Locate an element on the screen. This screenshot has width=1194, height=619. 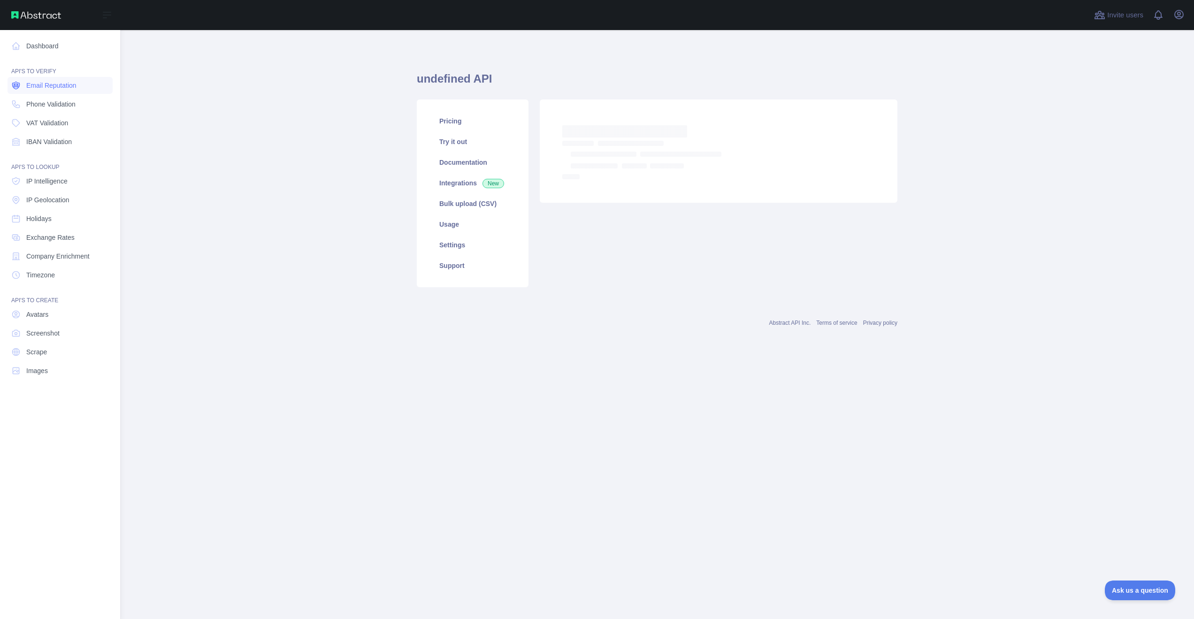
span: Images is located at coordinates (37, 371).